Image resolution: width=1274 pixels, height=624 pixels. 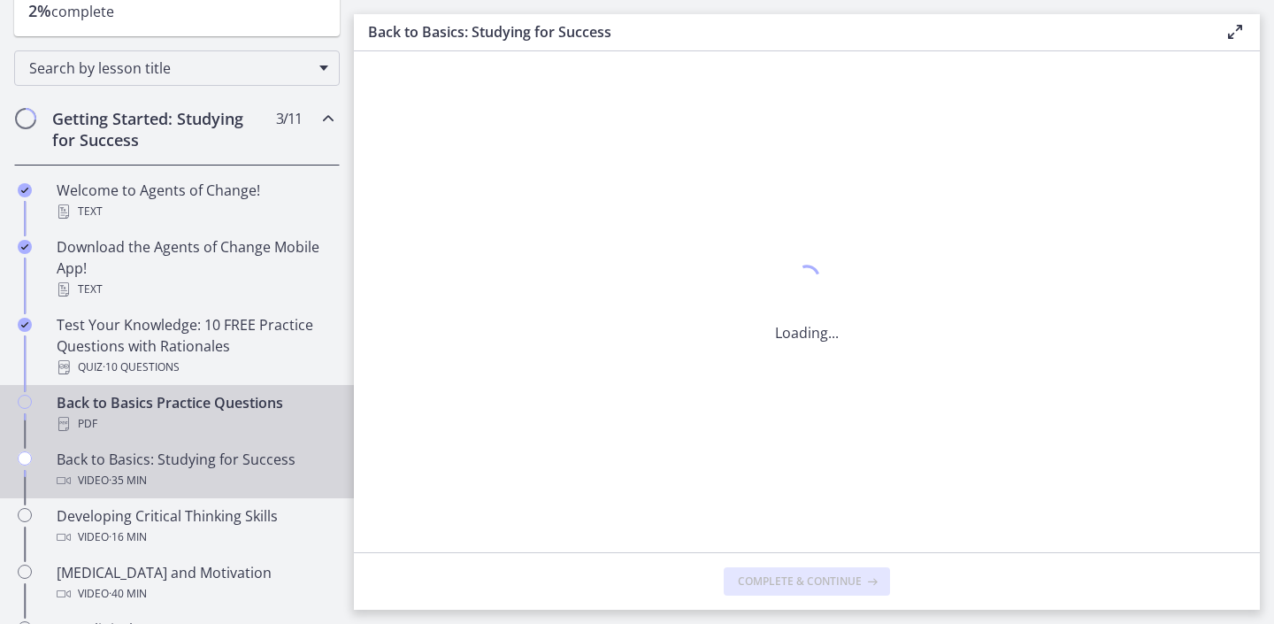 What do you see at coordinates (177, 68) in the screenshot?
I see `div: Search by lesson title` at bounding box center [177, 68].